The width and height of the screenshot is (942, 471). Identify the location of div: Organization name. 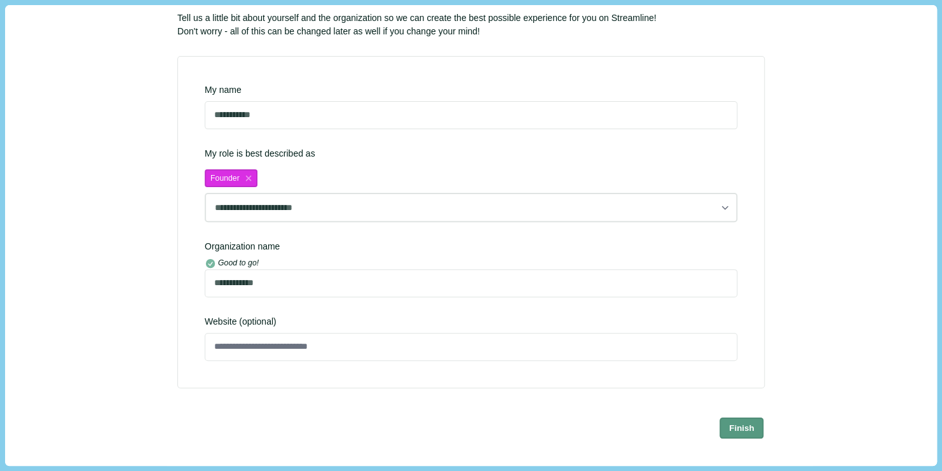
(471, 246).